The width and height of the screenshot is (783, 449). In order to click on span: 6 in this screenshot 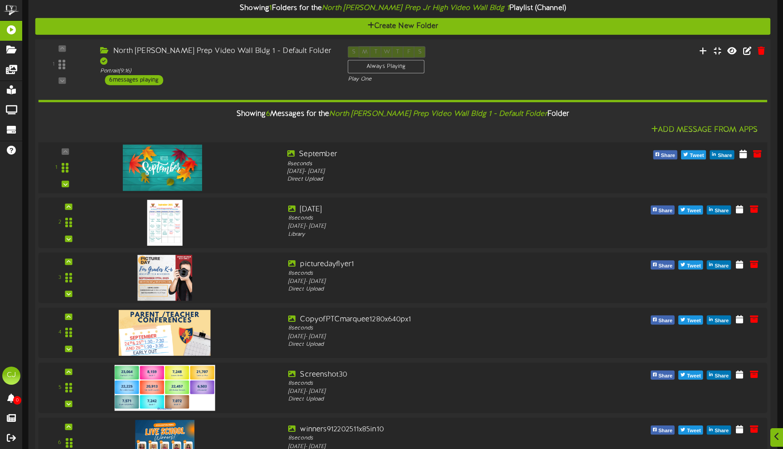, I will do `click(268, 114)`.